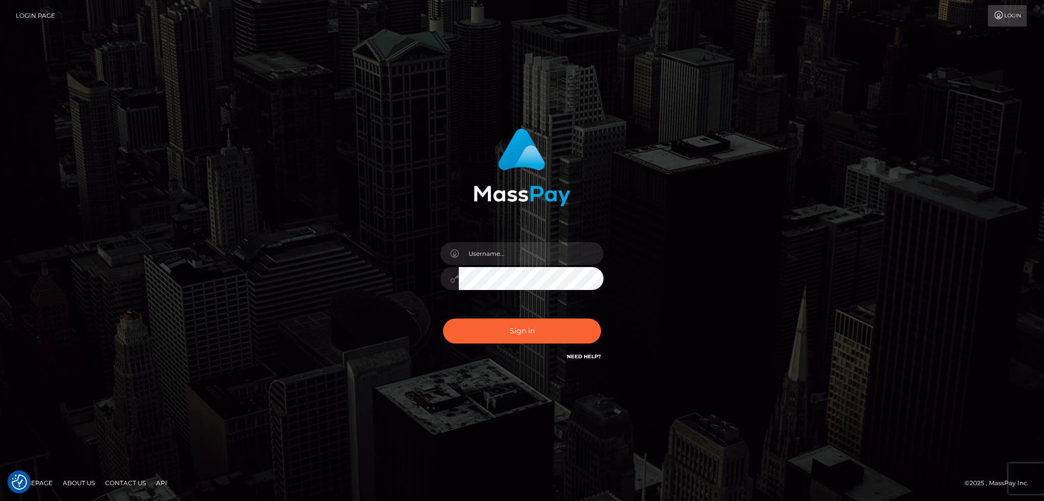  I want to click on a: Contact Us, so click(125, 483).